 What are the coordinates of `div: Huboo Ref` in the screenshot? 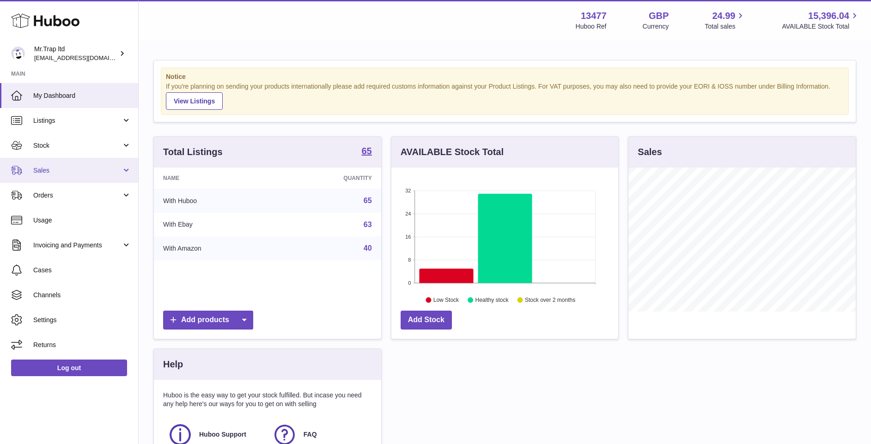 It's located at (591, 26).